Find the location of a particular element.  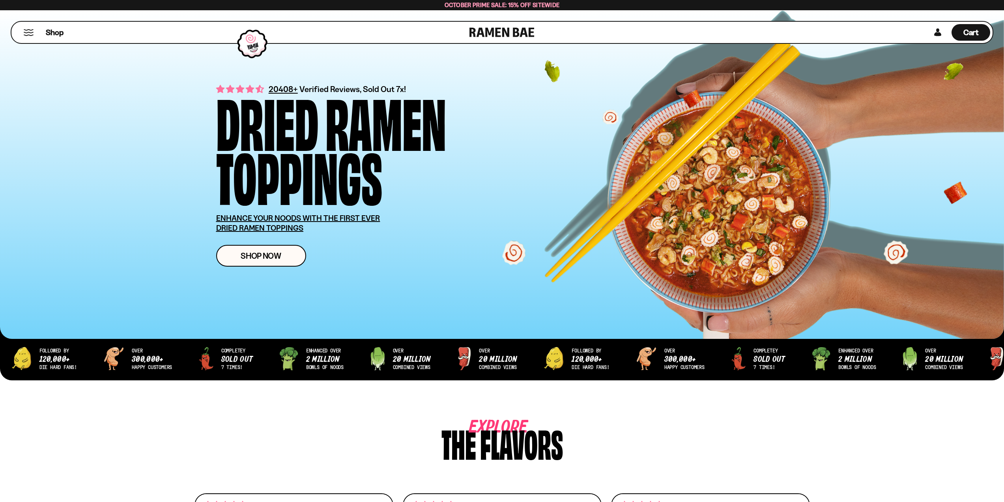

div: Toppings is located at coordinates (299, 174).